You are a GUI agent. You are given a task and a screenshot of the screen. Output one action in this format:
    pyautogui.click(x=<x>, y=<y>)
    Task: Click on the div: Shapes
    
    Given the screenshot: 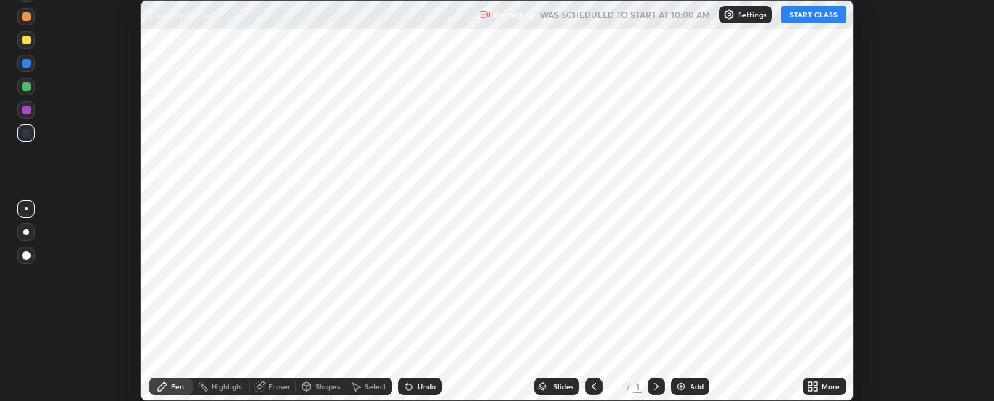 What is the action you would take?
    pyautogui.click(x=327, y=386)
    